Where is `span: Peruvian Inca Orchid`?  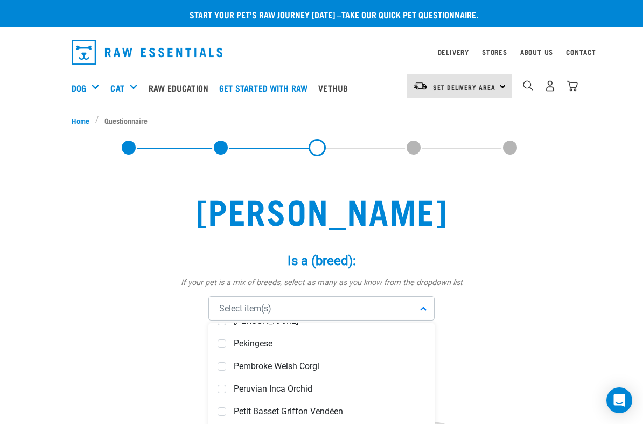 span: Peruvian Inca Orchid is located at coordinates (329, 389).